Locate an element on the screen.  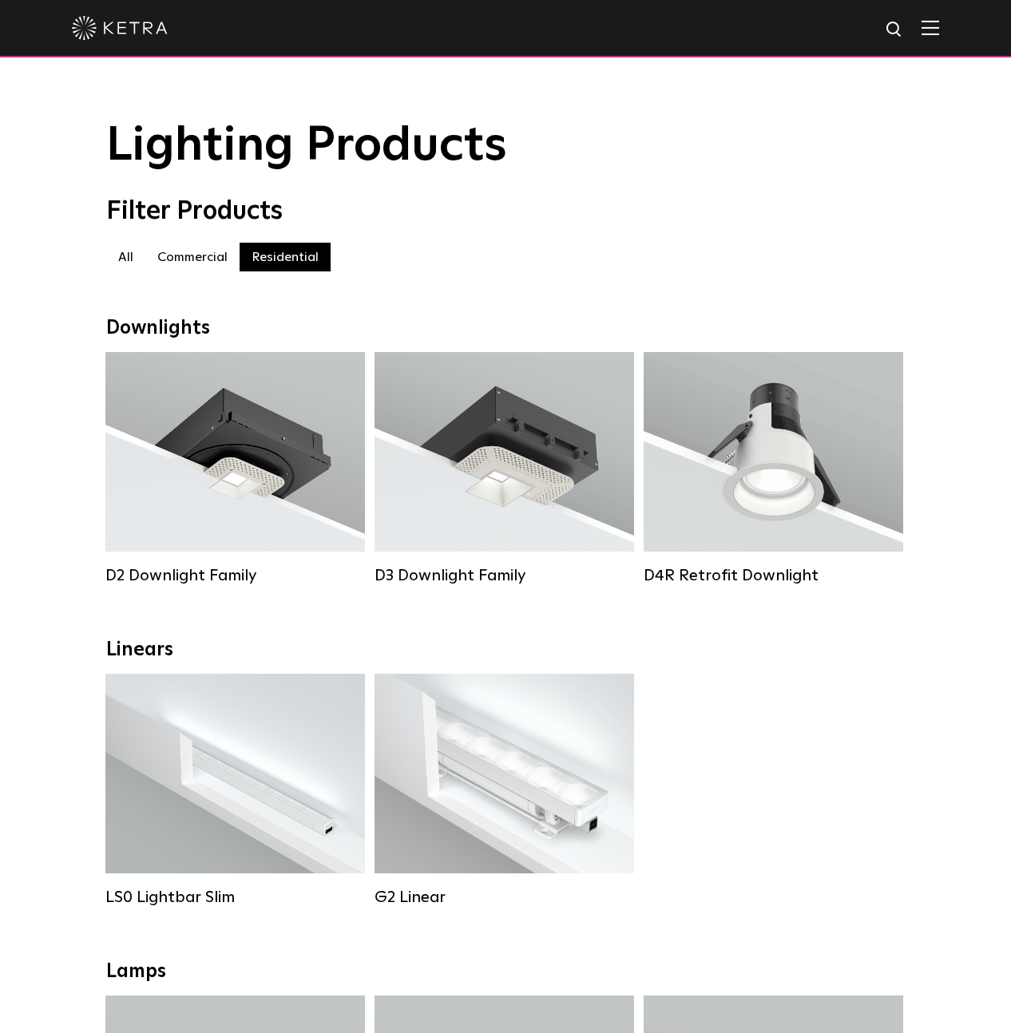
div: Linears is located at coordinates (505, 650).